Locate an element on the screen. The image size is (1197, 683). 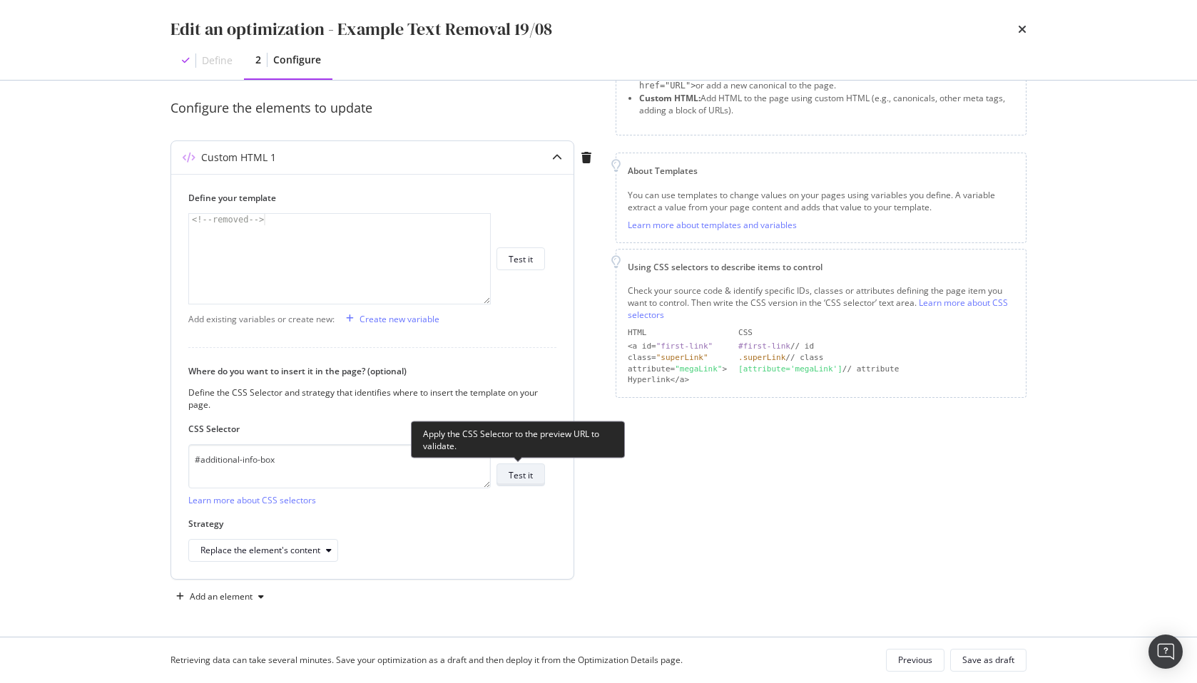
div: You can use templates to change values on your pages using variables you define. A variable extra... is located at coordinates (821, 201).